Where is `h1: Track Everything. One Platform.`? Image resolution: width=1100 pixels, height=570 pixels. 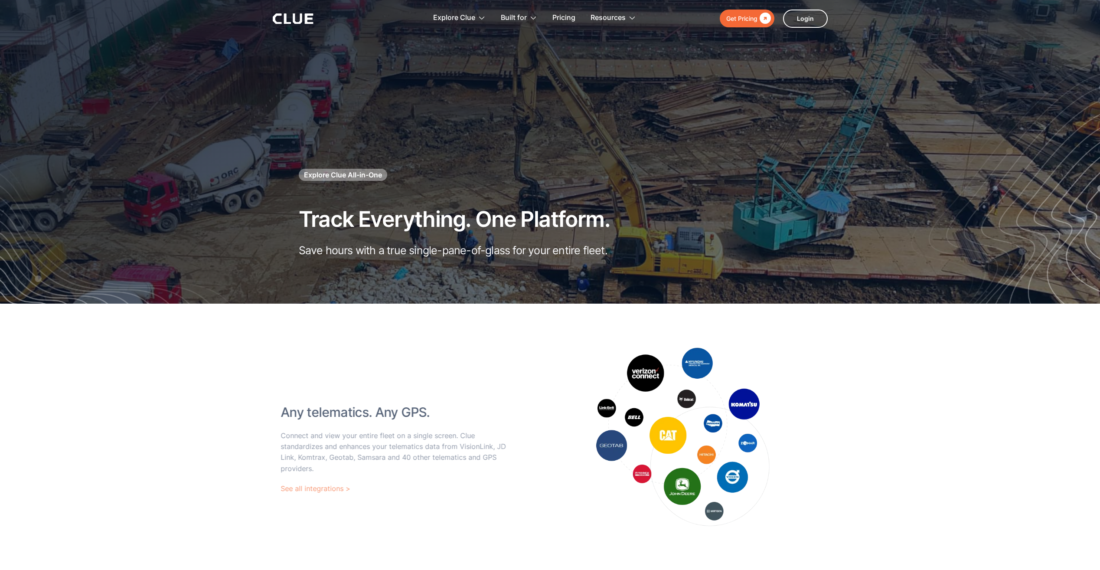 h1: Track Everything. One Platform. is located at coordinates (454, 219).